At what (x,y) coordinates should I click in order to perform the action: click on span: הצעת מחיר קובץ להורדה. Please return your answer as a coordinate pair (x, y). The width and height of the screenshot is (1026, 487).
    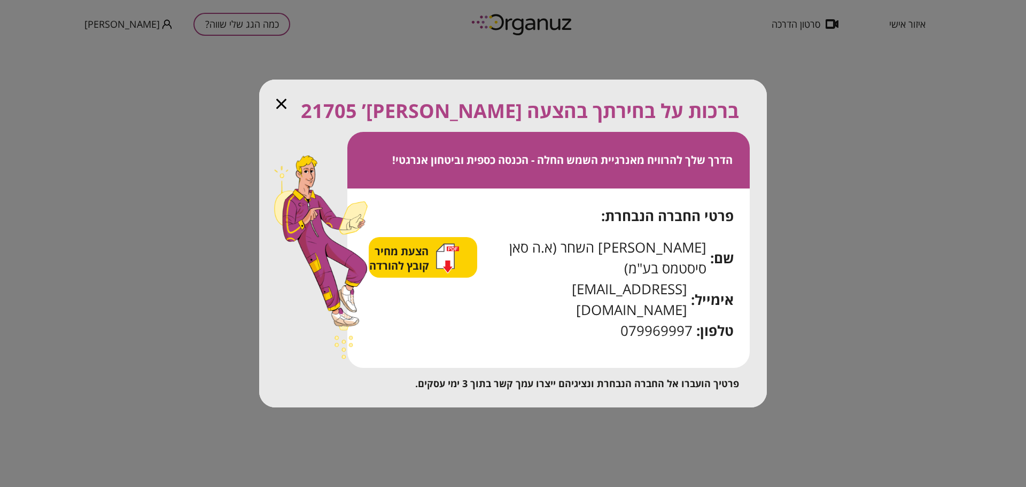
    Looking at the image, I should click on (400, 259).